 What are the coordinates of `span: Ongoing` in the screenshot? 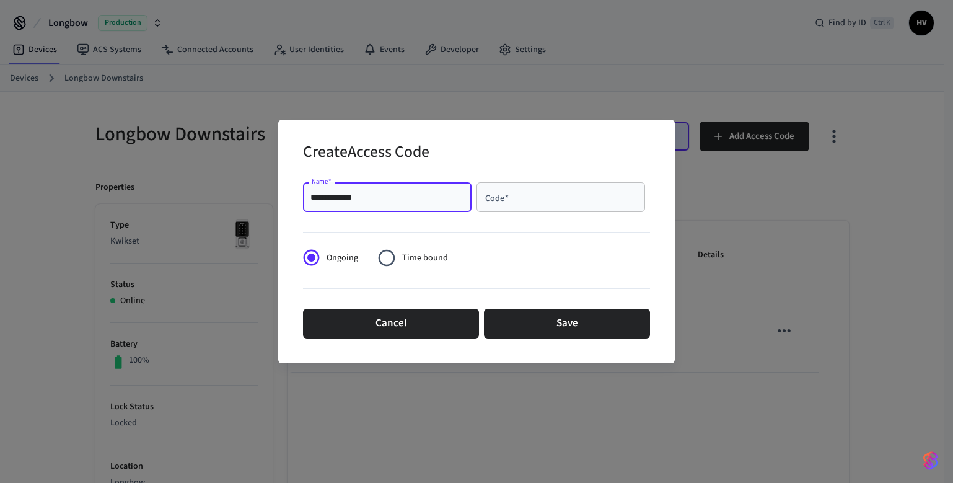 It's located at (342, 258).